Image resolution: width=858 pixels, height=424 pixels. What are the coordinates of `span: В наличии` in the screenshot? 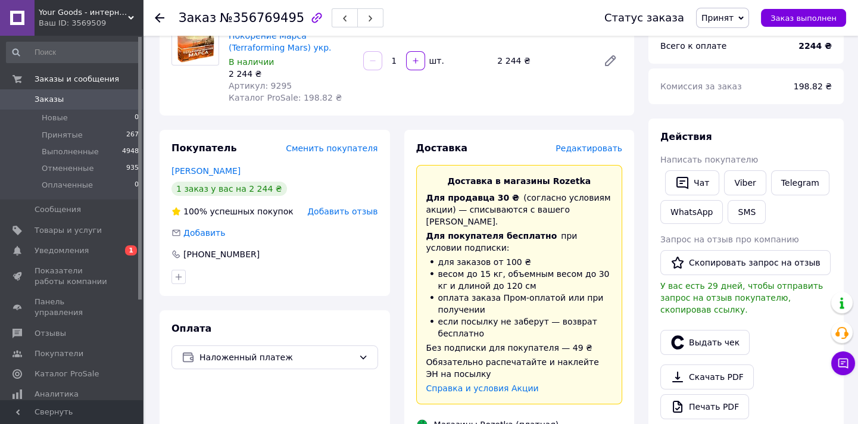 It's located at (251, 62).